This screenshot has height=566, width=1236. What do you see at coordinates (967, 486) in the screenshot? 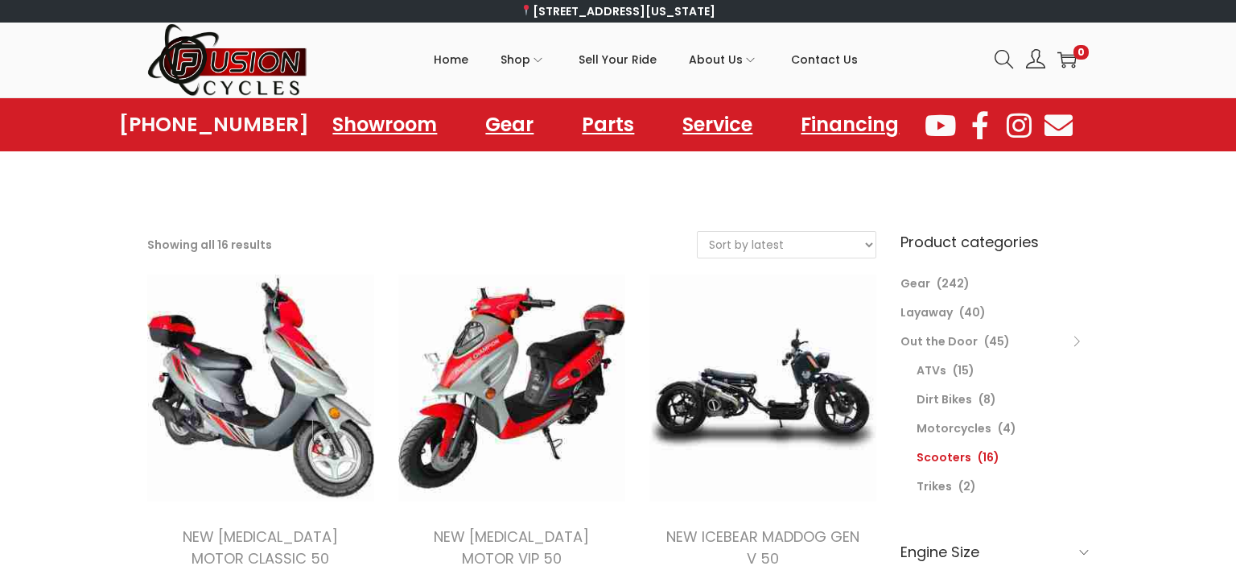
I see `span: (2)` at bounding box center [967, 486].